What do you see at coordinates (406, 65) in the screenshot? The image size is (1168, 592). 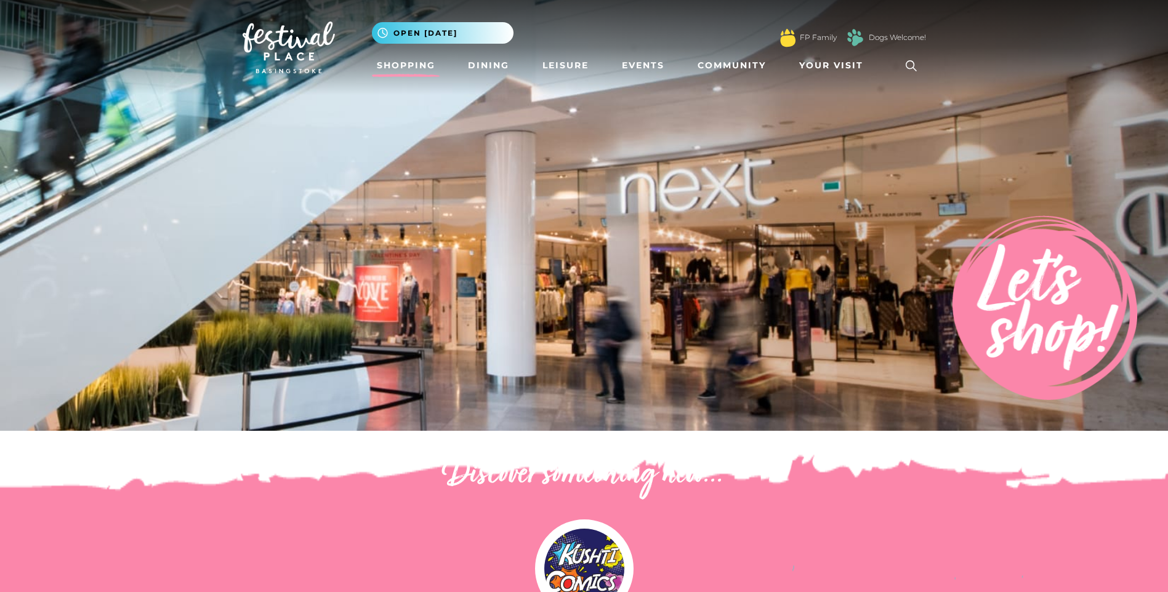 I see `a: Shopping` at bounding box center [406, 65].